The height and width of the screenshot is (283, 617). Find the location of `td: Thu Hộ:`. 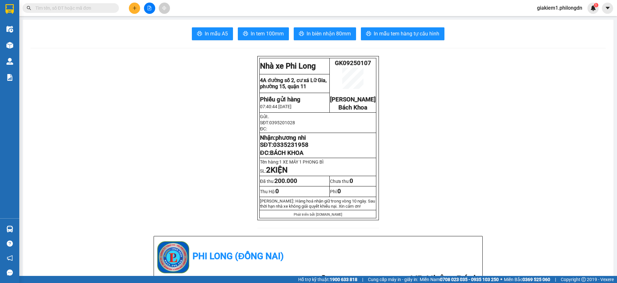

td: Thu Hộ: is located at coordinates (295, 191).